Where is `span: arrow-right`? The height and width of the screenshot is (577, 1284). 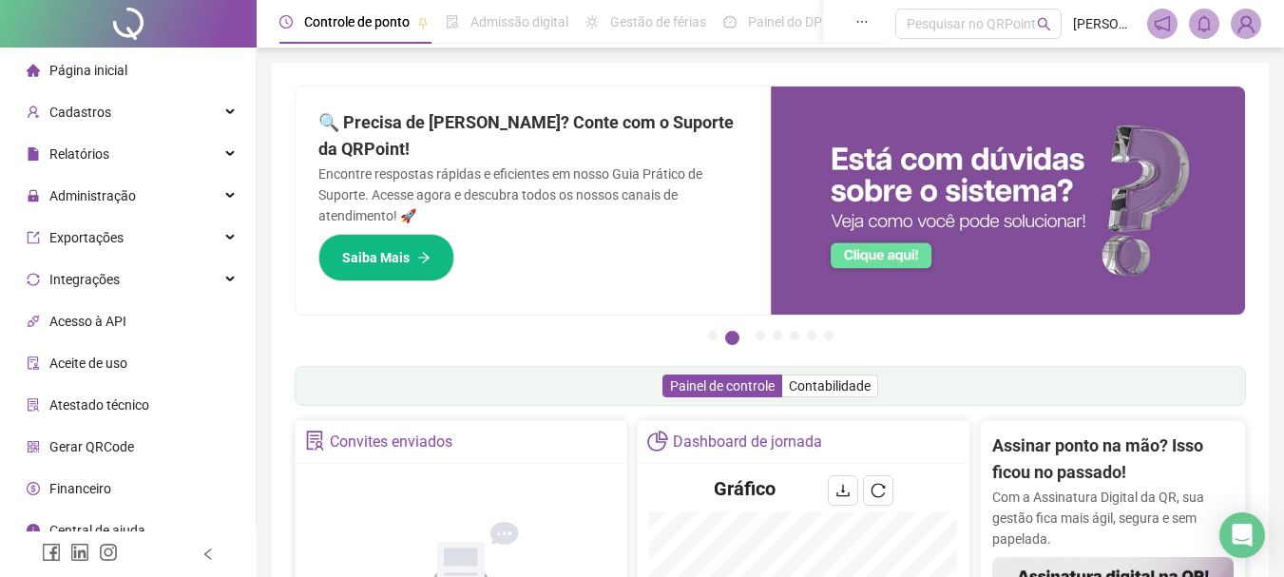
span: arrow-right is located at coordinates (424, 258).